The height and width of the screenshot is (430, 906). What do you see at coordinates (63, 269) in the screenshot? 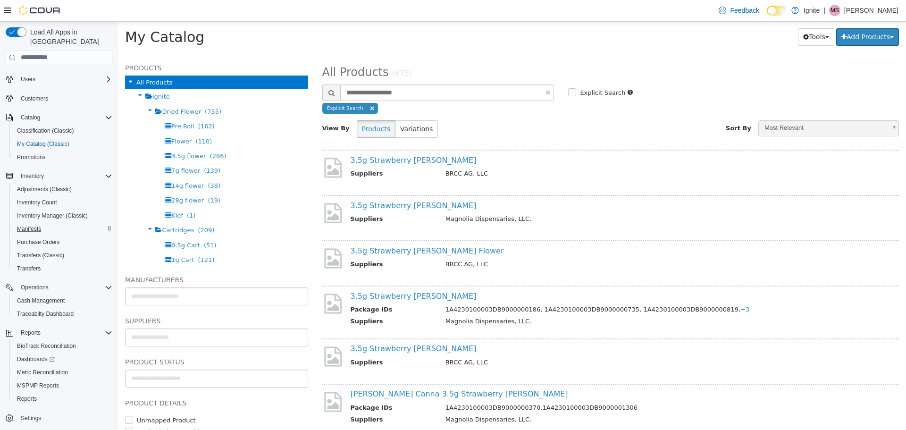
I see `span: Transfers` at bounding box center [63, 269].